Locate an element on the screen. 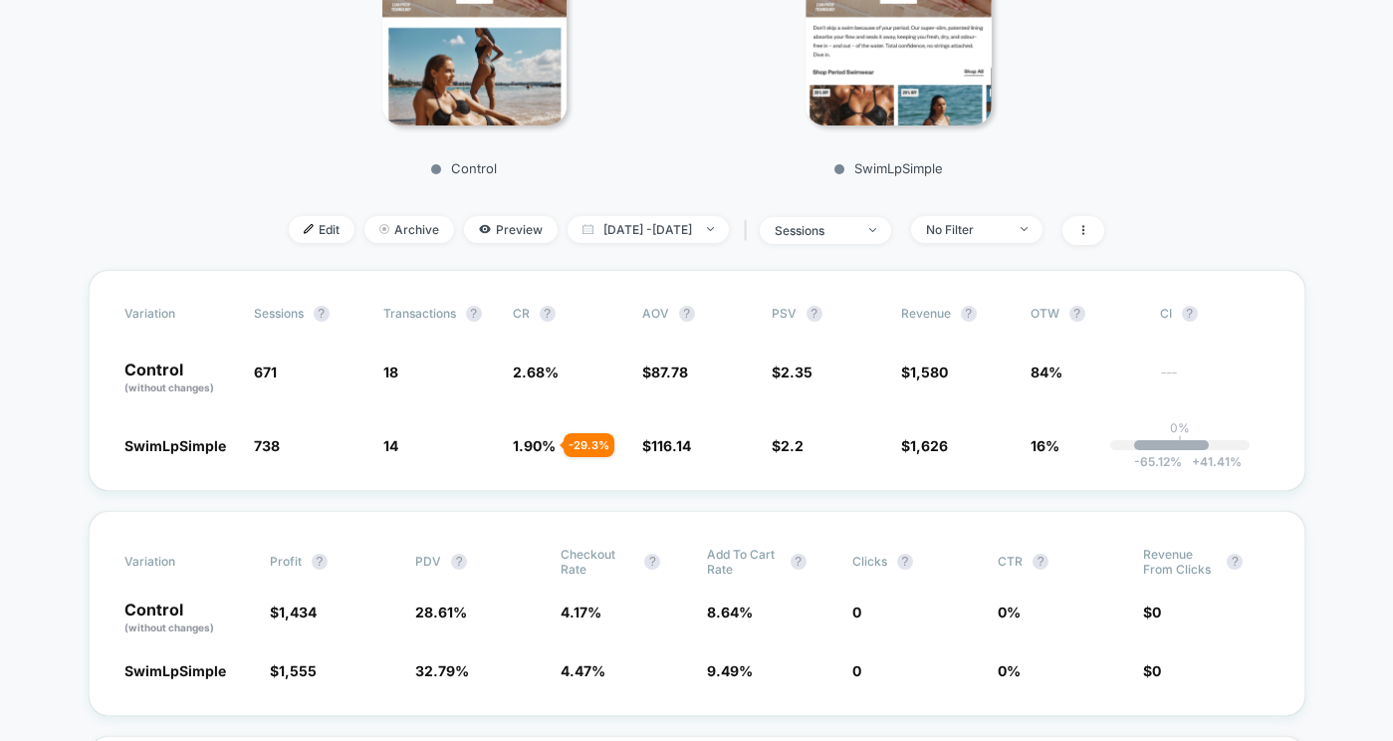 This screenshot has width=1393, height=741. p: 0% is located at coordinates (1180, 427).